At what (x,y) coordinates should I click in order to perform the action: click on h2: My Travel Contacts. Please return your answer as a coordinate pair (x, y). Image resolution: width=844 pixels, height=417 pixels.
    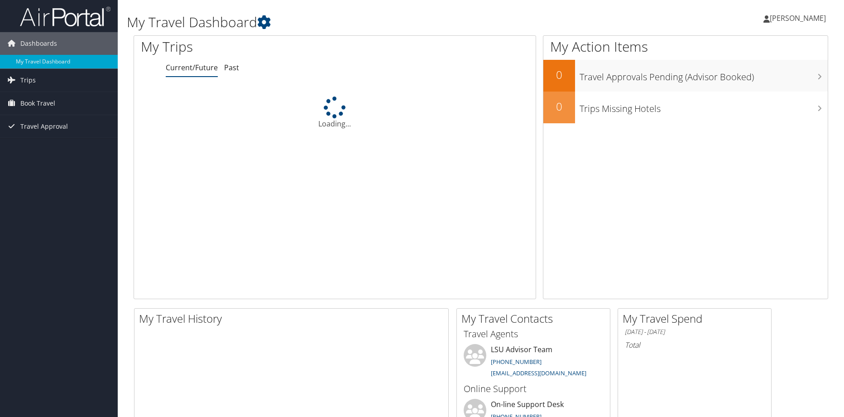
    Looking at the image, I should click on (536, 318).